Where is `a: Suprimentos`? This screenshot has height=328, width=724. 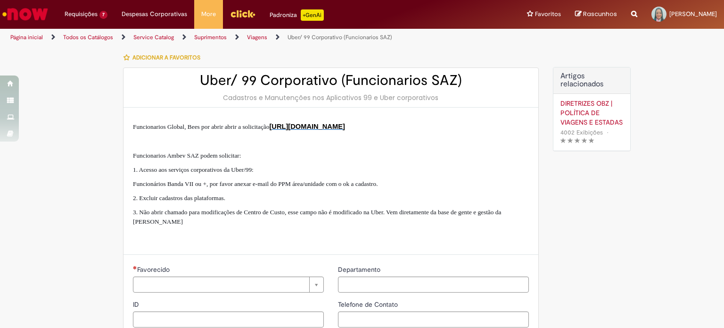
a: Suprimentos is located at coordinates (210, 37).